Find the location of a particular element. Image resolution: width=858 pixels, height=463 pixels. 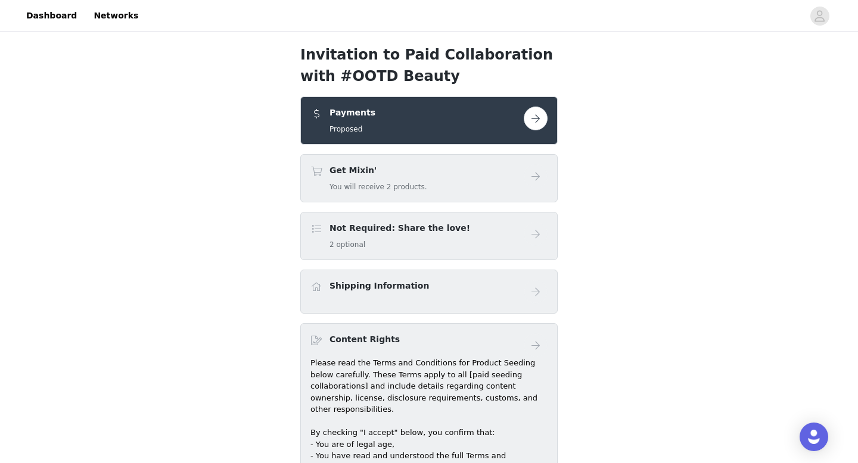

h4: Payments is located at coordinates (352, 113).